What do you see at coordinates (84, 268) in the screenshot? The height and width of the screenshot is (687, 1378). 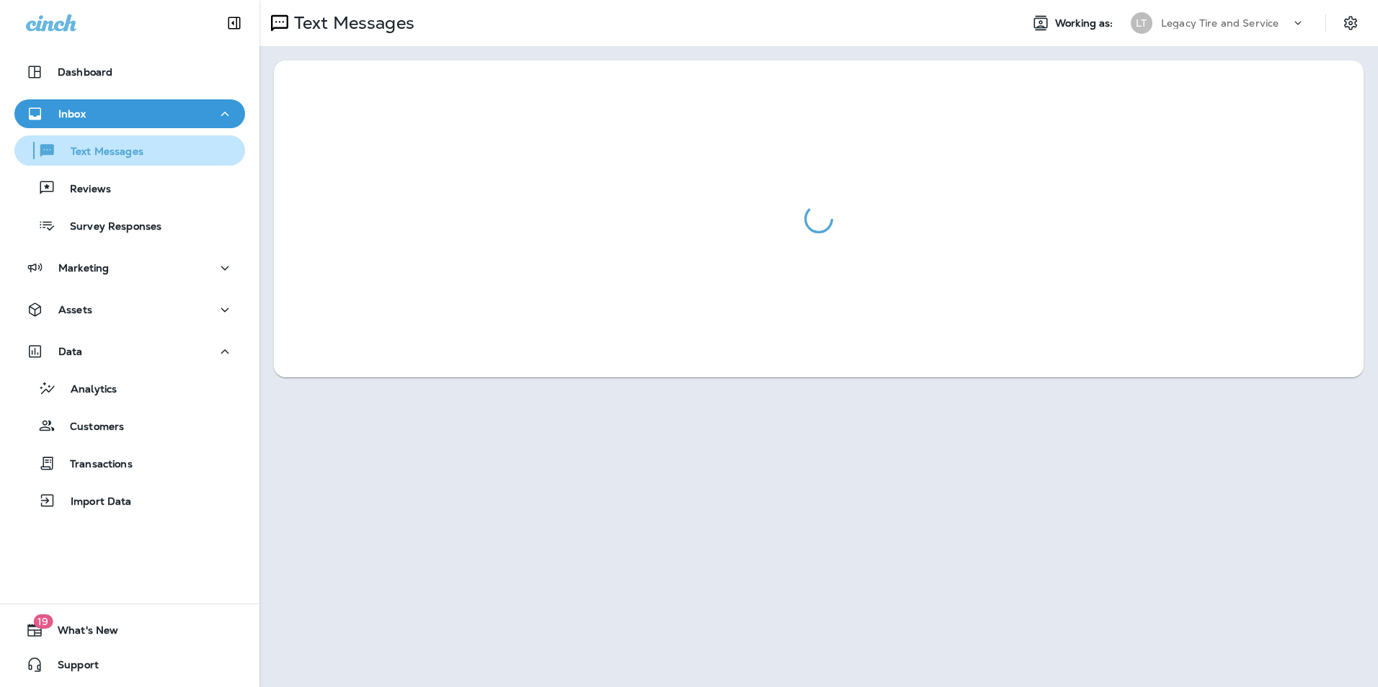 I see `p: Marketing` at bounding box center [84, 268].